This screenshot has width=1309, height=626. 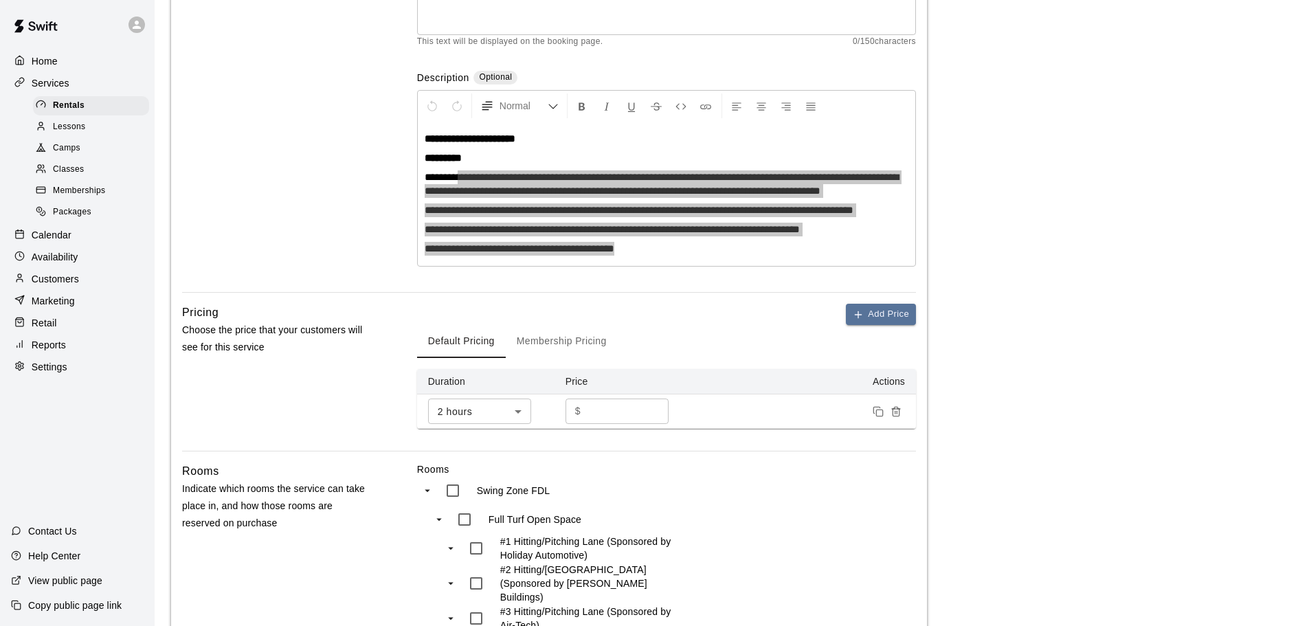 What do you see at coordinates (878, 411) in the screenshot?
I see `button: Duplicate price` at bounding box center [878, 411].